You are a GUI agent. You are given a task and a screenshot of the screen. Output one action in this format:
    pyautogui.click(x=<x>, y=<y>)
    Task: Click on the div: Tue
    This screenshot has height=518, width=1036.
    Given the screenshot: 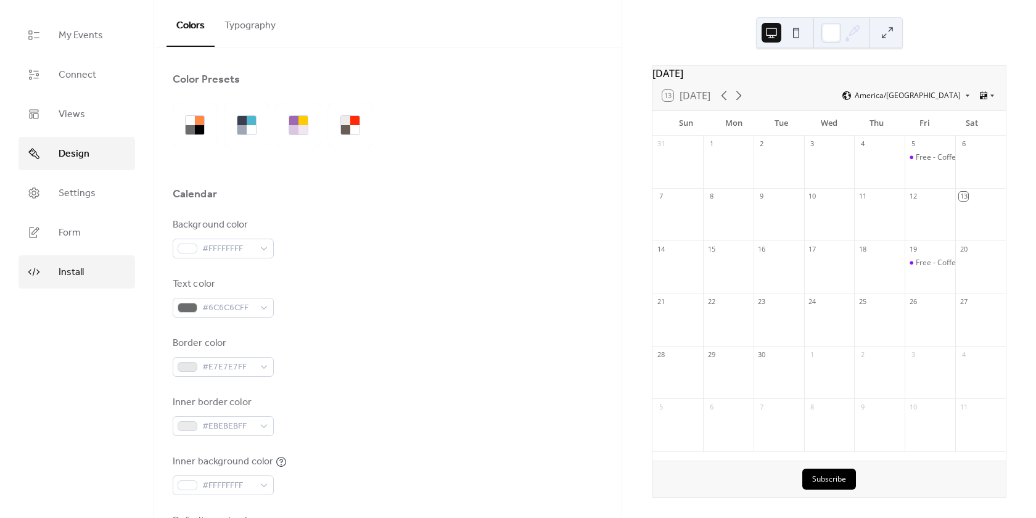 What is the action you would take?
    pyautogui.click(x=781, y=123)
    